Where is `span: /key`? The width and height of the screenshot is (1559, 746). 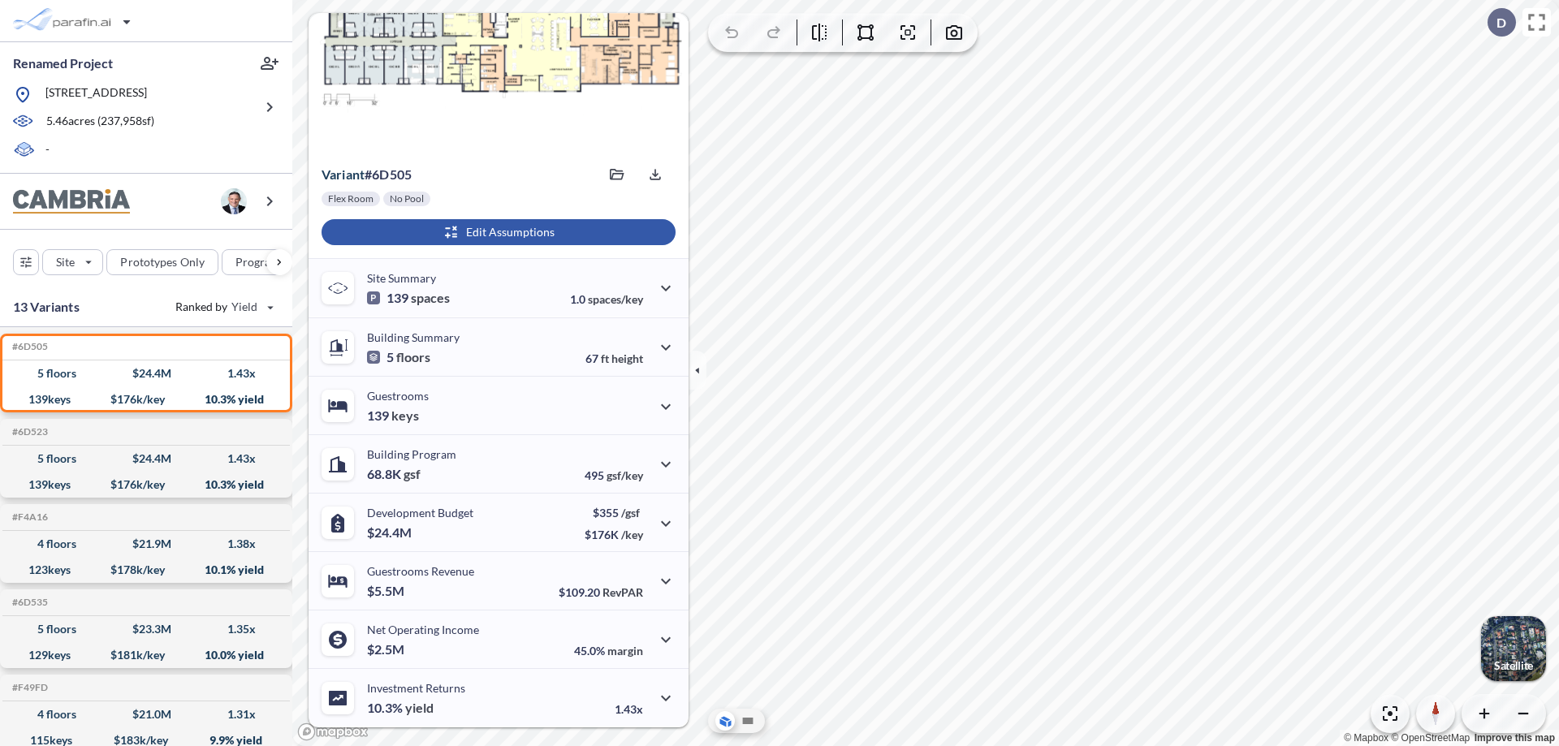
span: /key is located at coordinates (632, 534).